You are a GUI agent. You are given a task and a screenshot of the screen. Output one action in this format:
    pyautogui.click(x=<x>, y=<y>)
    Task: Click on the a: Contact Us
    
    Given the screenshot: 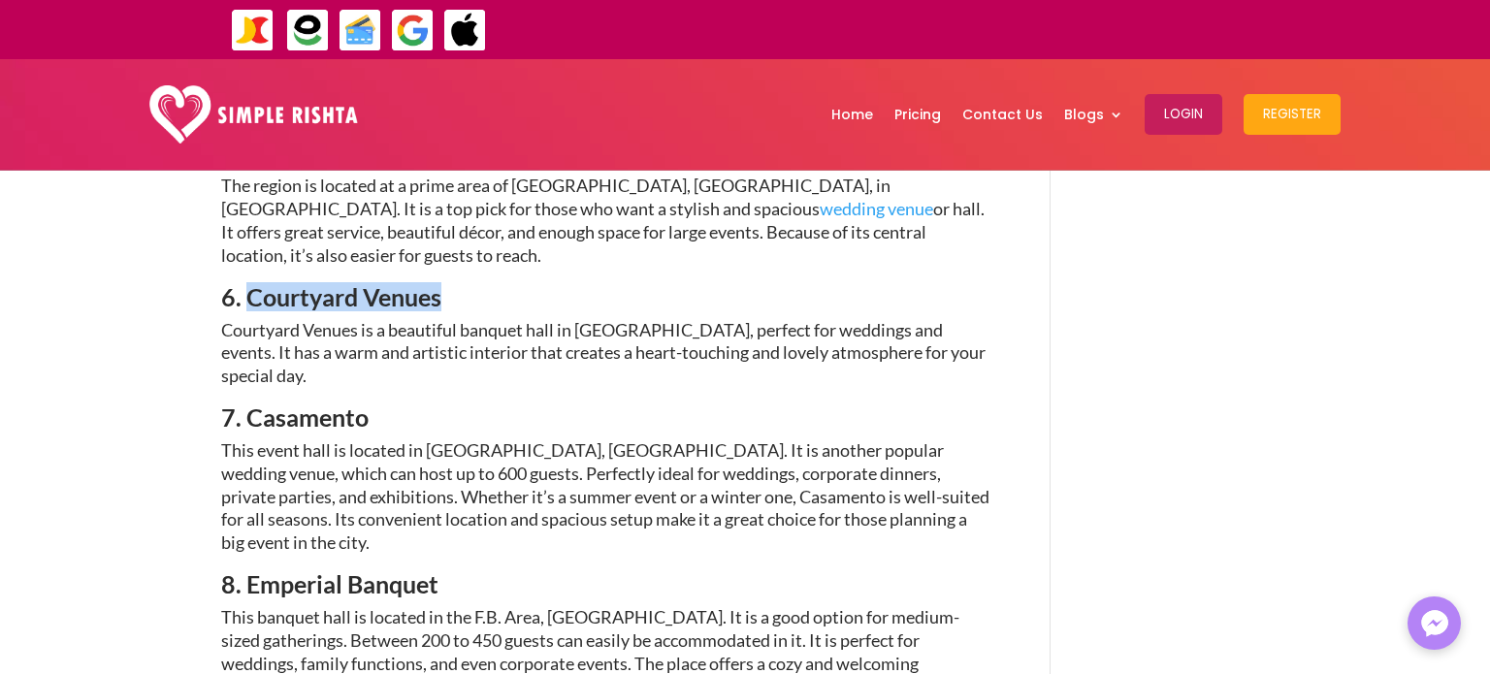 What is the action you would take?
    pyautogui.click(x=1002, y=114)
    